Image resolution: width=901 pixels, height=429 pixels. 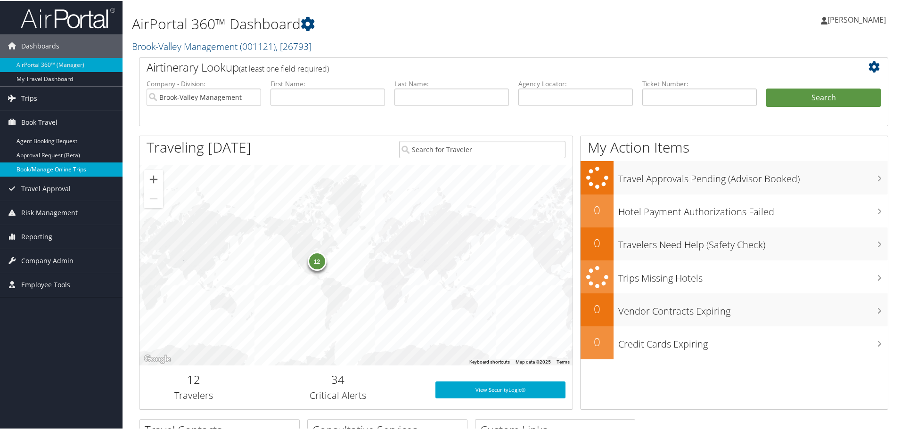 What do you see at coordinates (47, 260) in the screenshot?
I see `span: Company Admin` at bounding box center [47, 260].